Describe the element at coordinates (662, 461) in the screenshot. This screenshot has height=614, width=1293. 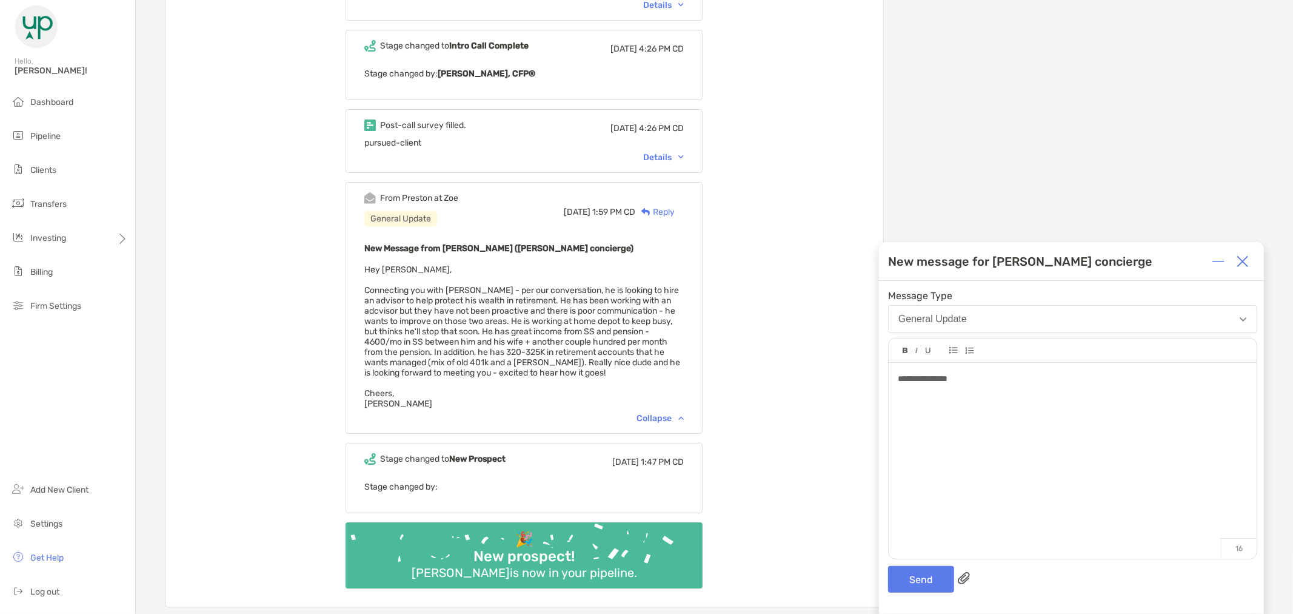
I see `span: 1:47 PM CD` at that location.